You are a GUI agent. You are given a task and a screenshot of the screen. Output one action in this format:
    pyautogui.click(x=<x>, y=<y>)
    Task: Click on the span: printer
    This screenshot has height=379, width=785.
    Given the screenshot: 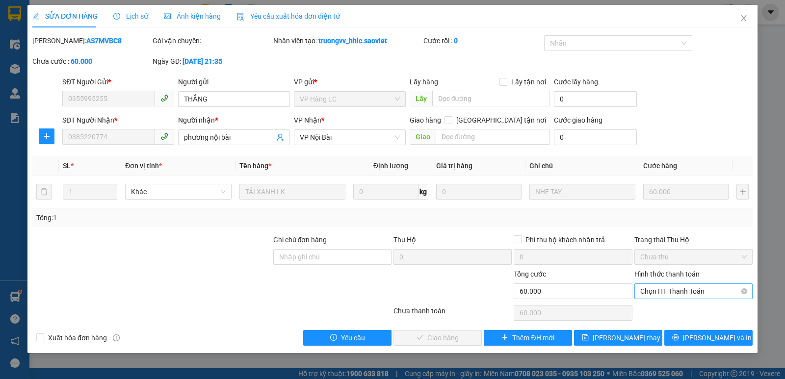 What is the action you would take?
    pyautogui.click(x=676, y=338)
    